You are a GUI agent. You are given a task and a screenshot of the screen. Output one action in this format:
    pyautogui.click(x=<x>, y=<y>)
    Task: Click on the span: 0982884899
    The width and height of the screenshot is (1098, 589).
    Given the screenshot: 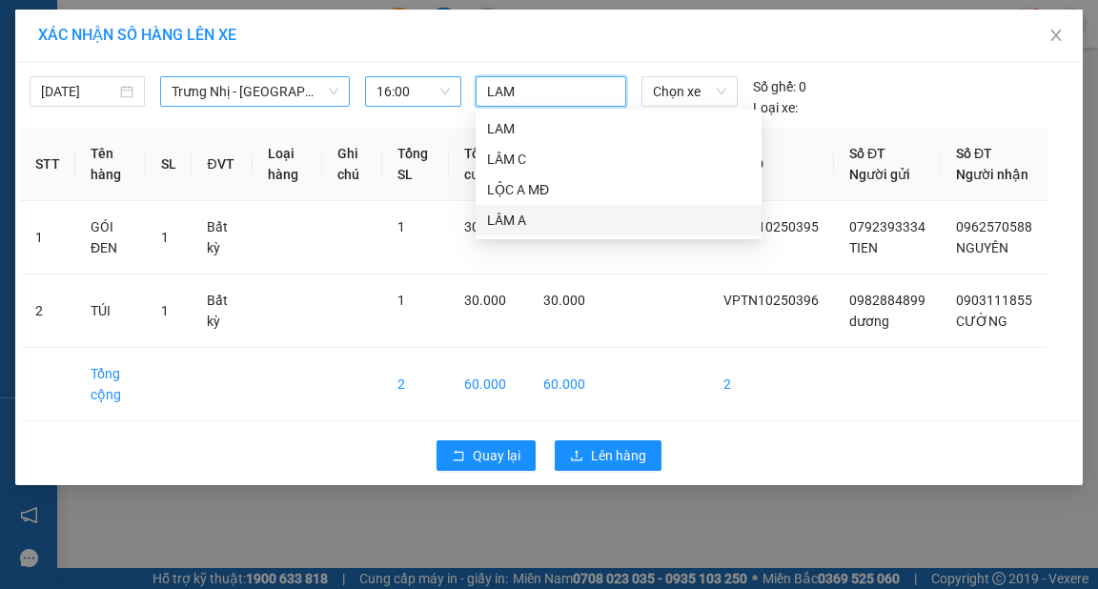 What is the action you would take?
    pyautogui.click(x=887, y=300)
    